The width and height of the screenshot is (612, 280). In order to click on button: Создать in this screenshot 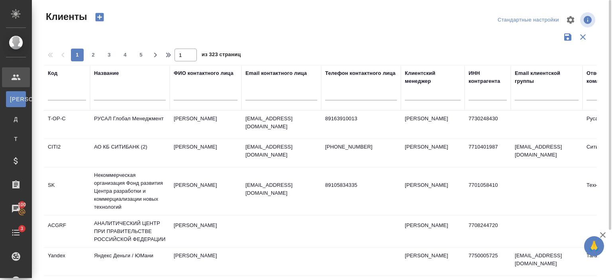, I will do `click(100, 17)`.